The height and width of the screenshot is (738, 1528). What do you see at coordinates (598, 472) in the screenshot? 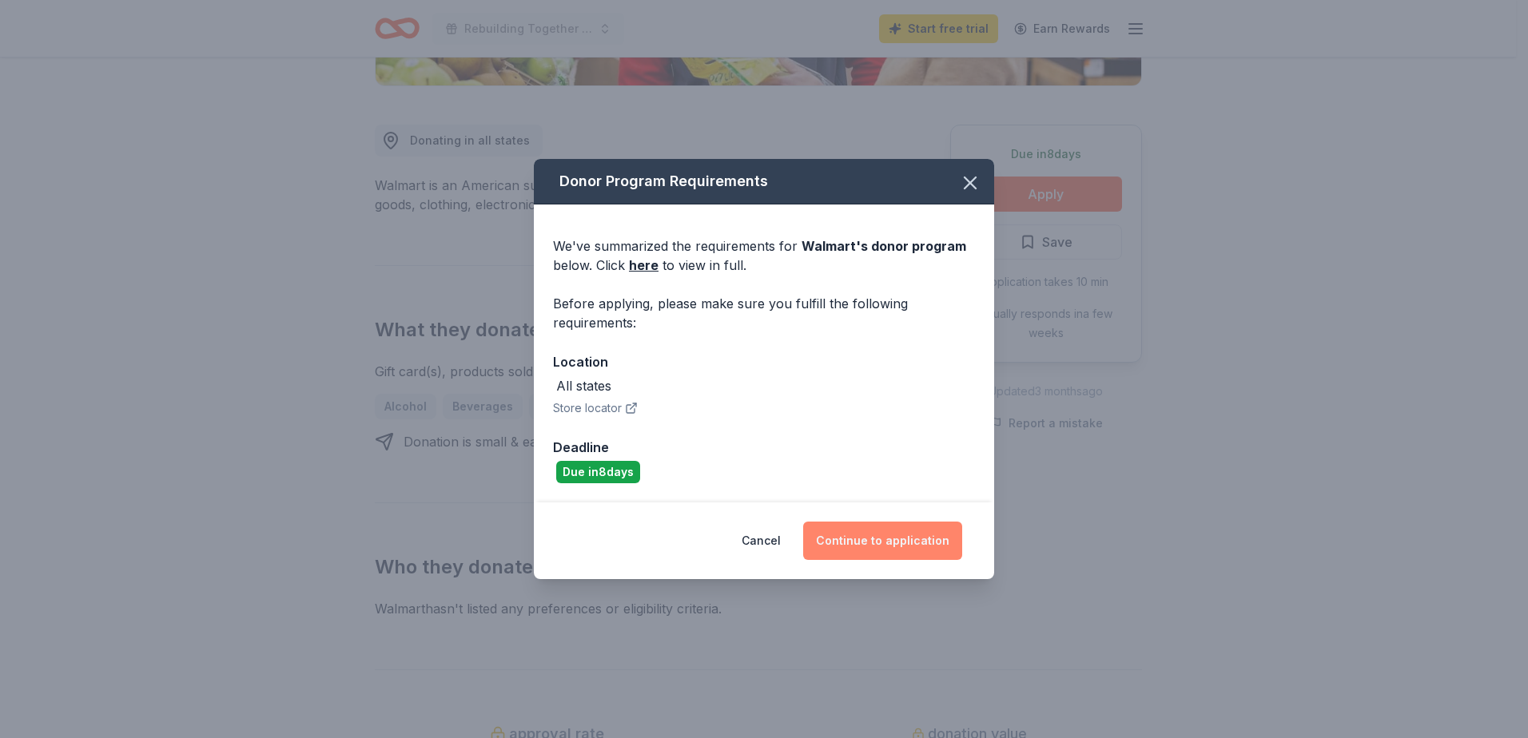
I see `div: Due in 8 days` at bounding box center [598, 472].